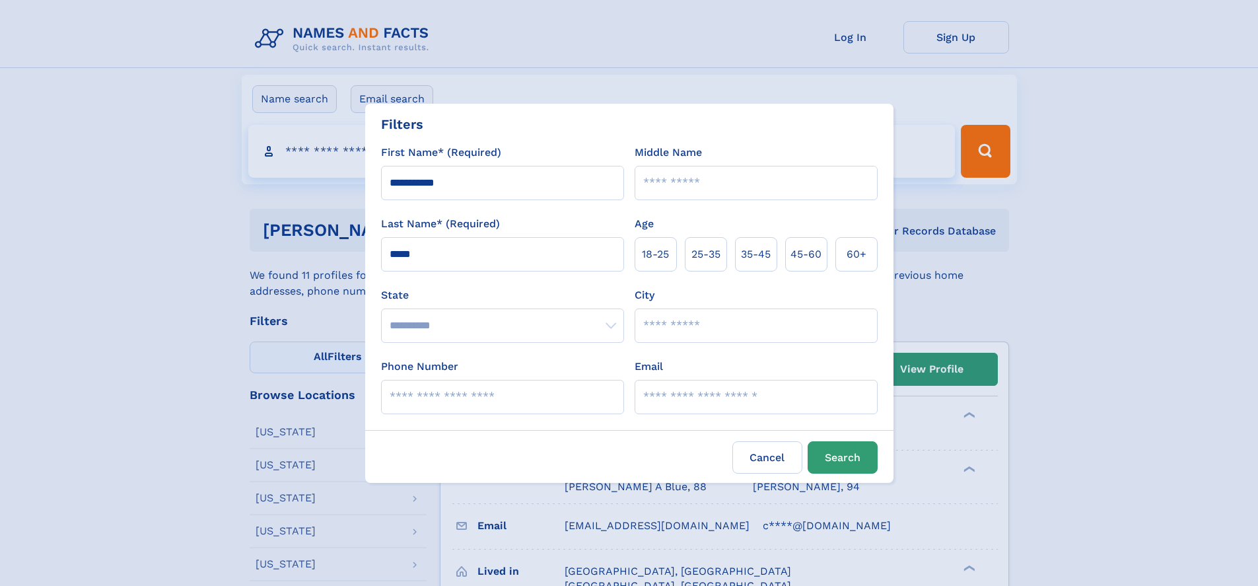  What do you see at coordinates (648, 366) in the screenshot?
I see `label: Email` at bounding box center [648, 366].